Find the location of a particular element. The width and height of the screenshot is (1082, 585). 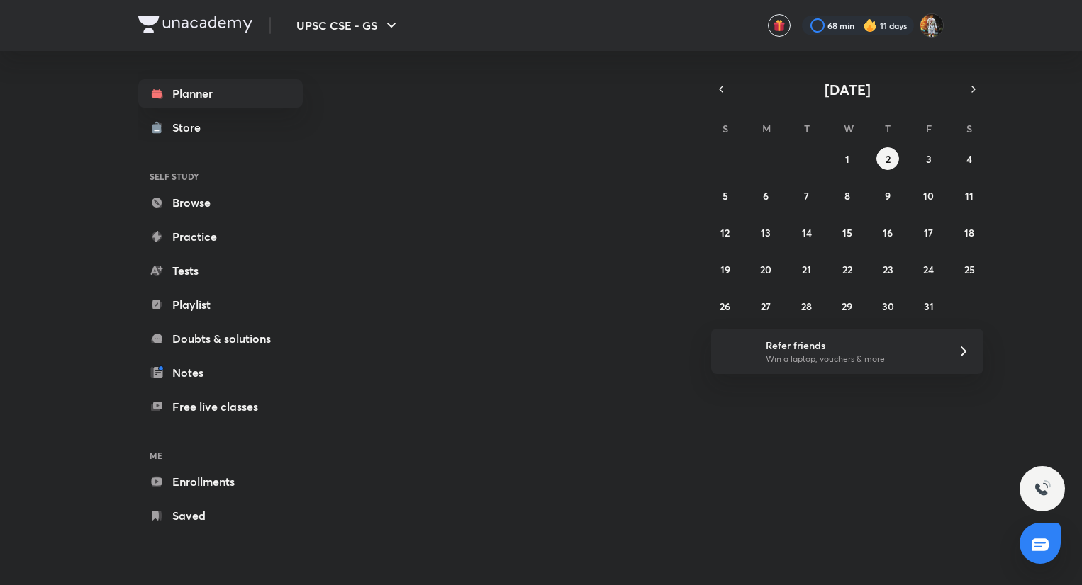

button: October 10, 2025 is located at coordinates (928, 196).